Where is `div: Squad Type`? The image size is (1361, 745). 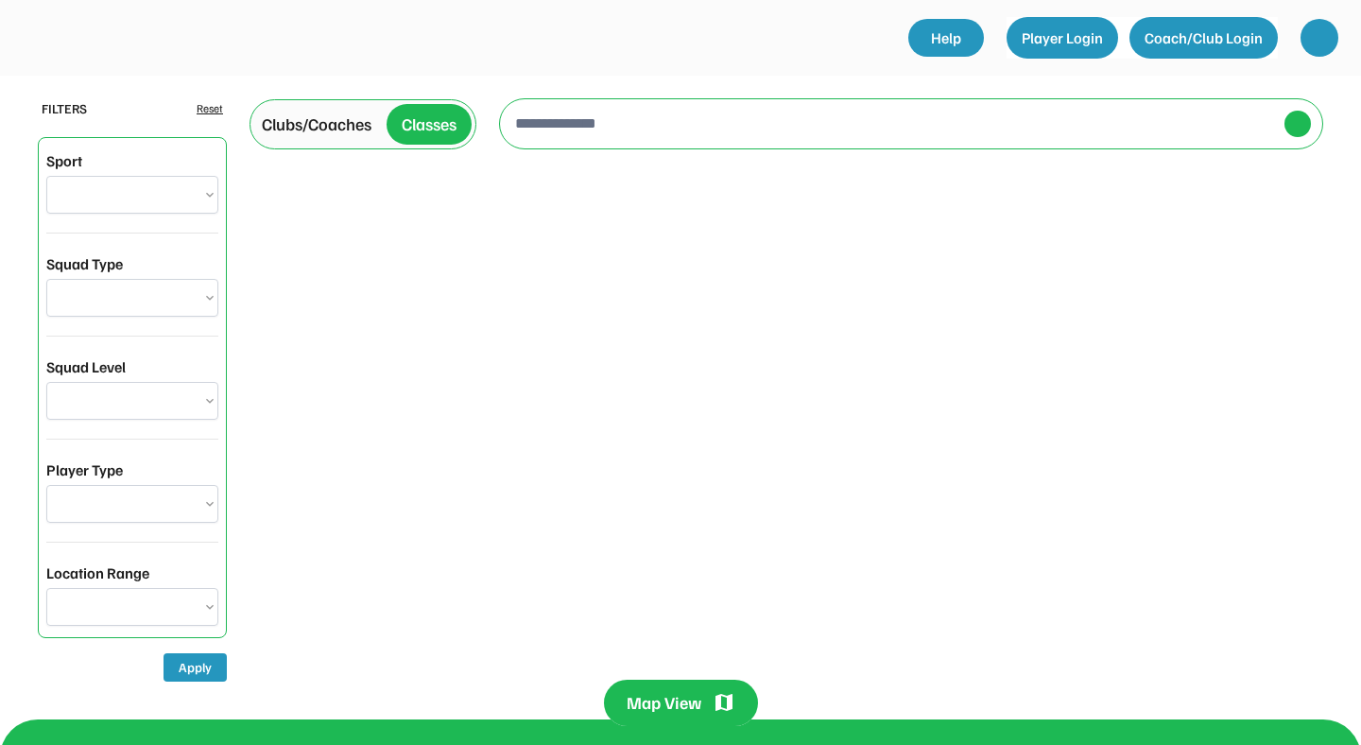 div: Squad Type is located at coordinates (84, 264).